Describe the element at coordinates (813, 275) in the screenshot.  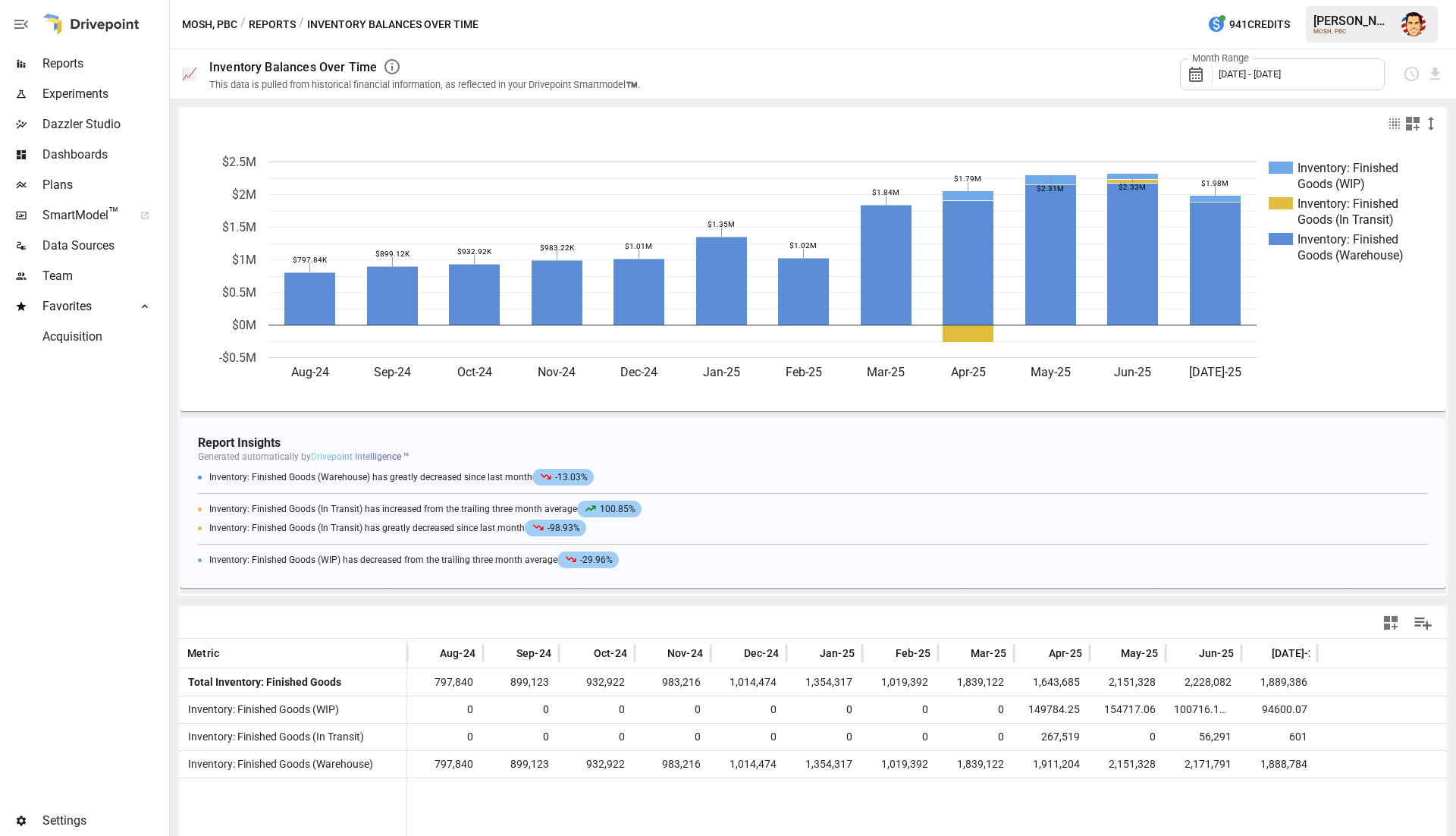
I see `div: A chart.` at that location.